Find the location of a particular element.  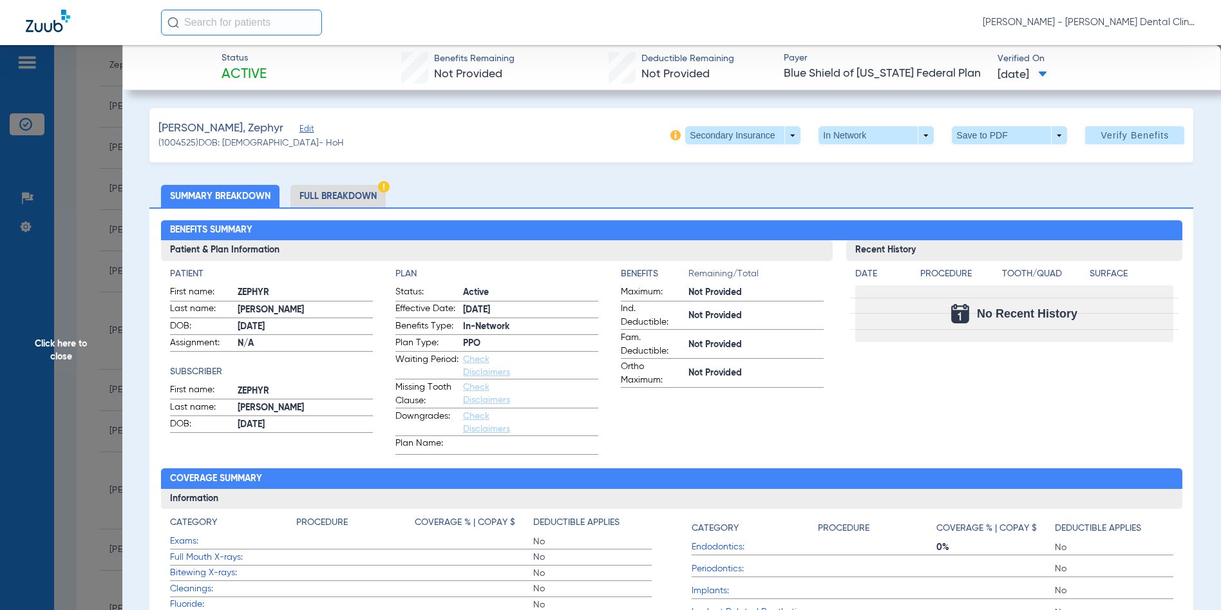

span: Implants: is located at coordinates (755, 591).